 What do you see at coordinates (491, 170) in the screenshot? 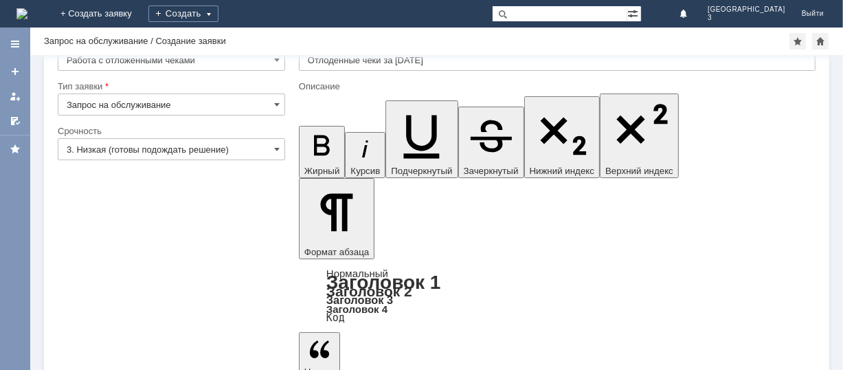
I see `span: Зачеркнутый` at bounding box center [491, 170].